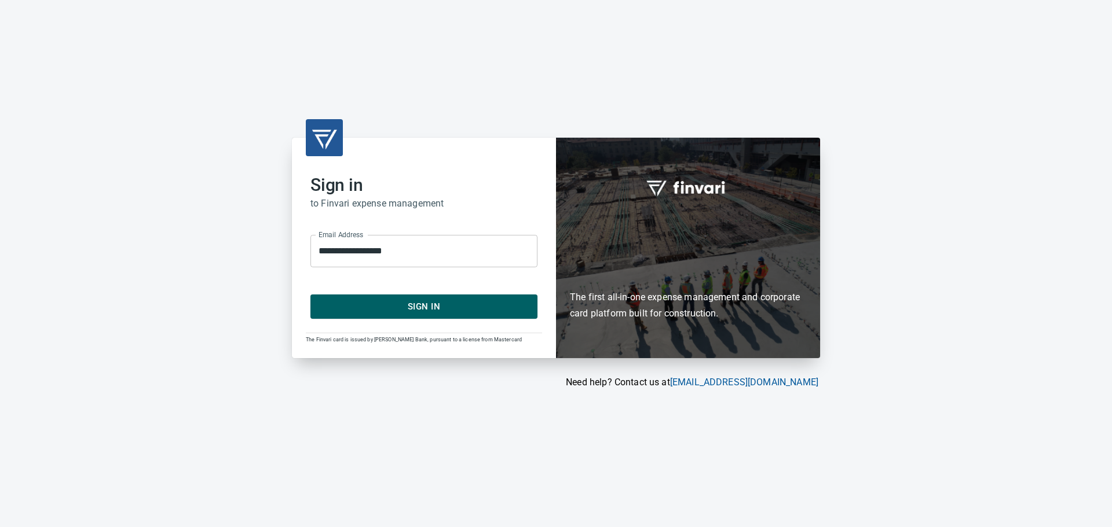 This screenshot has width=1112, height=527. What do you see at coordinates (555, 383) in the screenshot?
I see `p: Need help? Contact us at` at bounding box center [555, 383].